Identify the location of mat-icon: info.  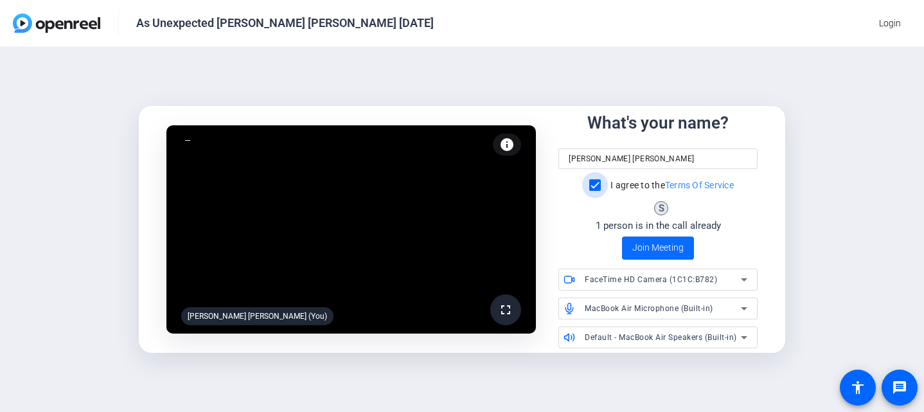
(507, 145).